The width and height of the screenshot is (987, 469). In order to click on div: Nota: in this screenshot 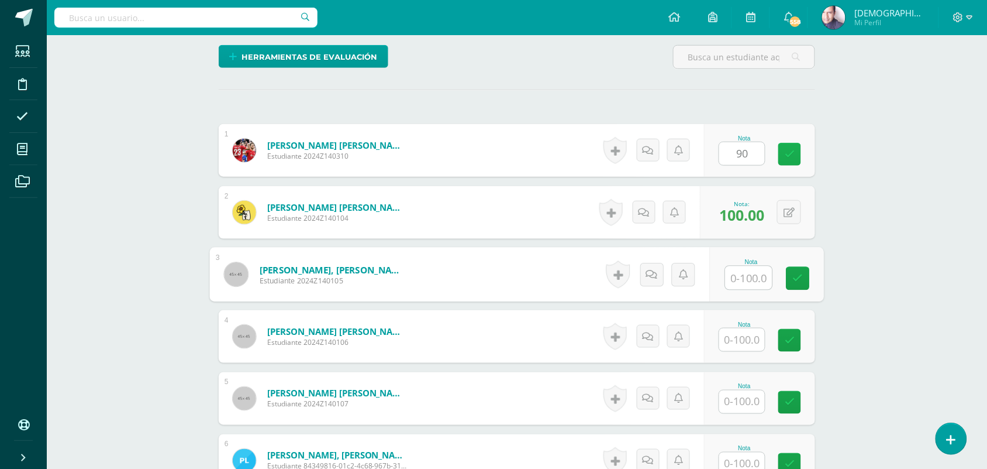, I will do `click(742, 204)`.